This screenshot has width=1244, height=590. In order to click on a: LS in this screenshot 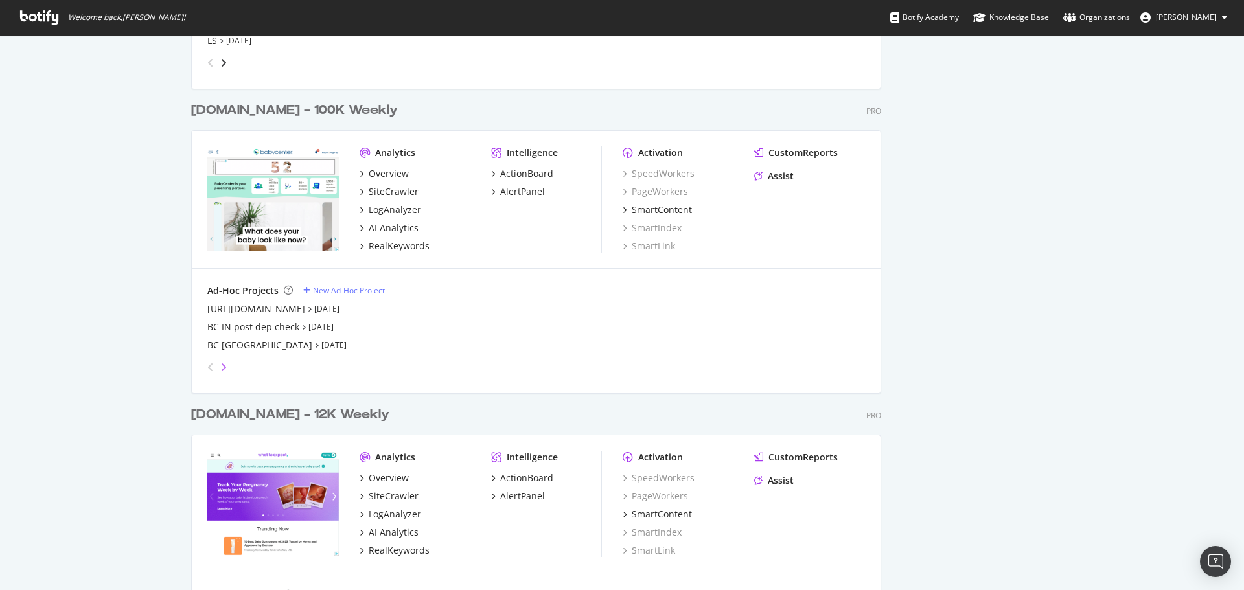, I will do `click(212, 41)`.